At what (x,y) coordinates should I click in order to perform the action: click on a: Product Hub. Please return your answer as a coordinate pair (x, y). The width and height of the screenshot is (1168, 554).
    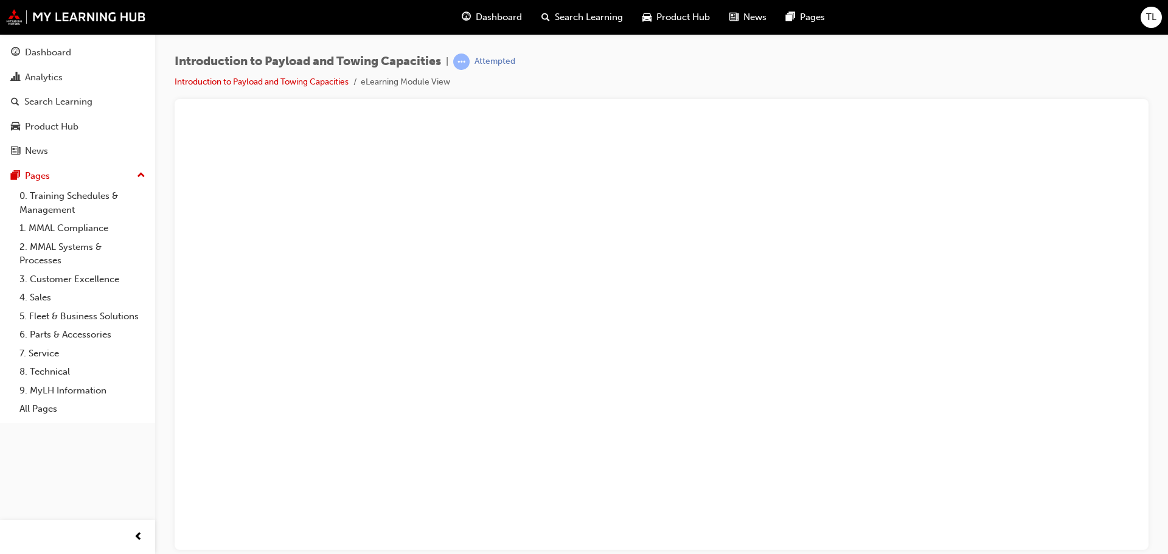
    Looking at the image, I should click on (77, 127).